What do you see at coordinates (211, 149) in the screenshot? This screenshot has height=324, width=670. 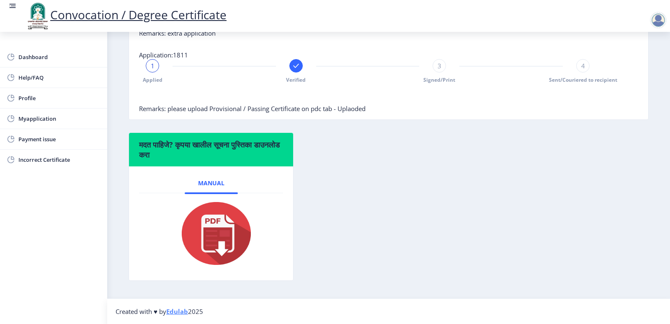 I see `h6: मदत पाहिजे? कृपया खालील सूचना पुस्तिका डाउनलोड करा` at bounding box center [211, 149].